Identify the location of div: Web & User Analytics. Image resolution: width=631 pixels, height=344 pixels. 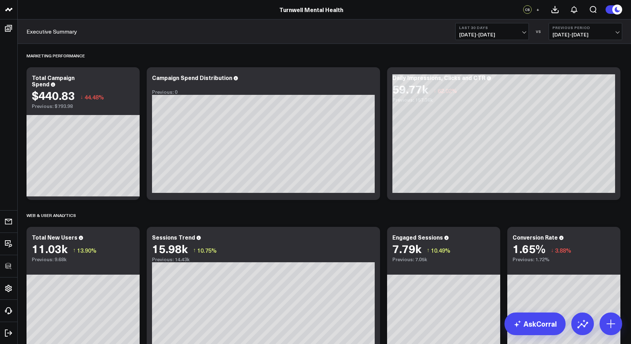
(51, 215).